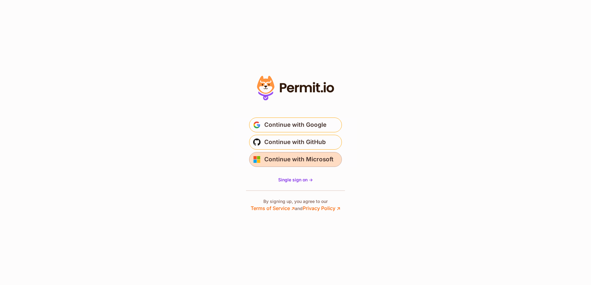  What do you see at coordinates (295, 180) in the screenshot?
I see `a: Single sign on ->` at bounding box center [295, 180].